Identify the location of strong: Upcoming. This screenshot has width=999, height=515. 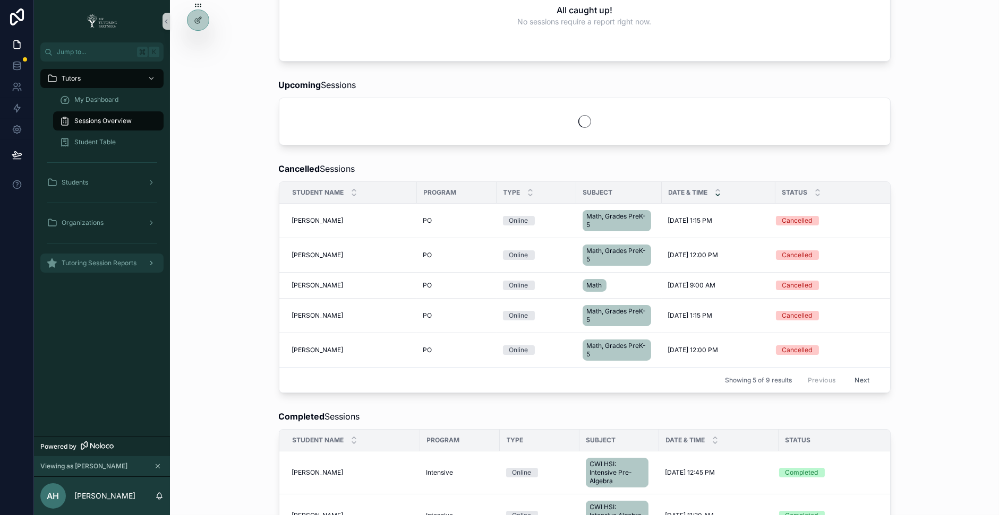
(300, 85).